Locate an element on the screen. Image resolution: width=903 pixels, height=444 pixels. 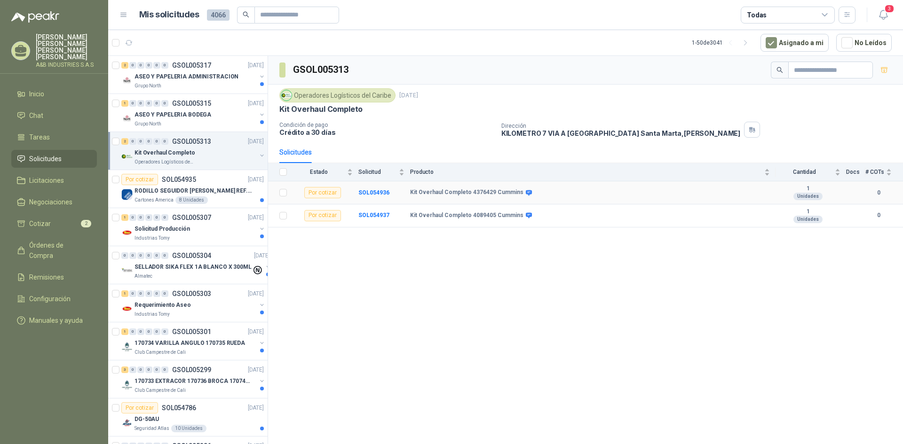
div: 2 is located at coordinates (125, 142).